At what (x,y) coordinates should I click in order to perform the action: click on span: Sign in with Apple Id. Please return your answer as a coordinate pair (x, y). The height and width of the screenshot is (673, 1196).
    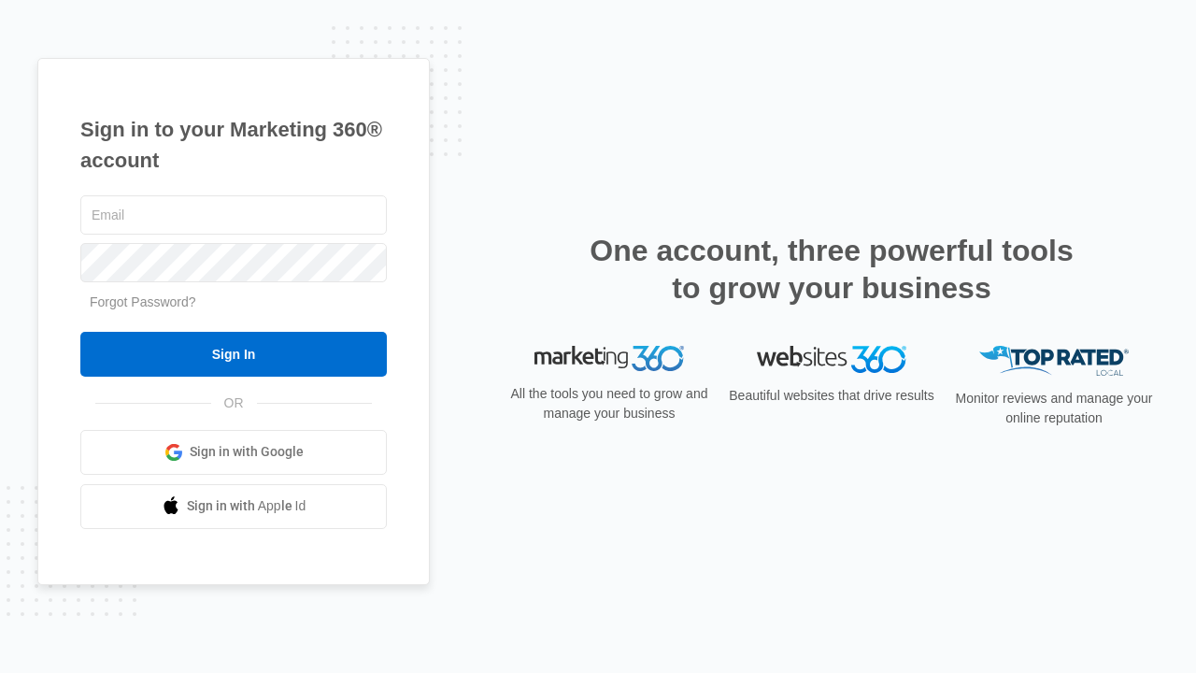
    Looking at the image, I should click on (247, 506).